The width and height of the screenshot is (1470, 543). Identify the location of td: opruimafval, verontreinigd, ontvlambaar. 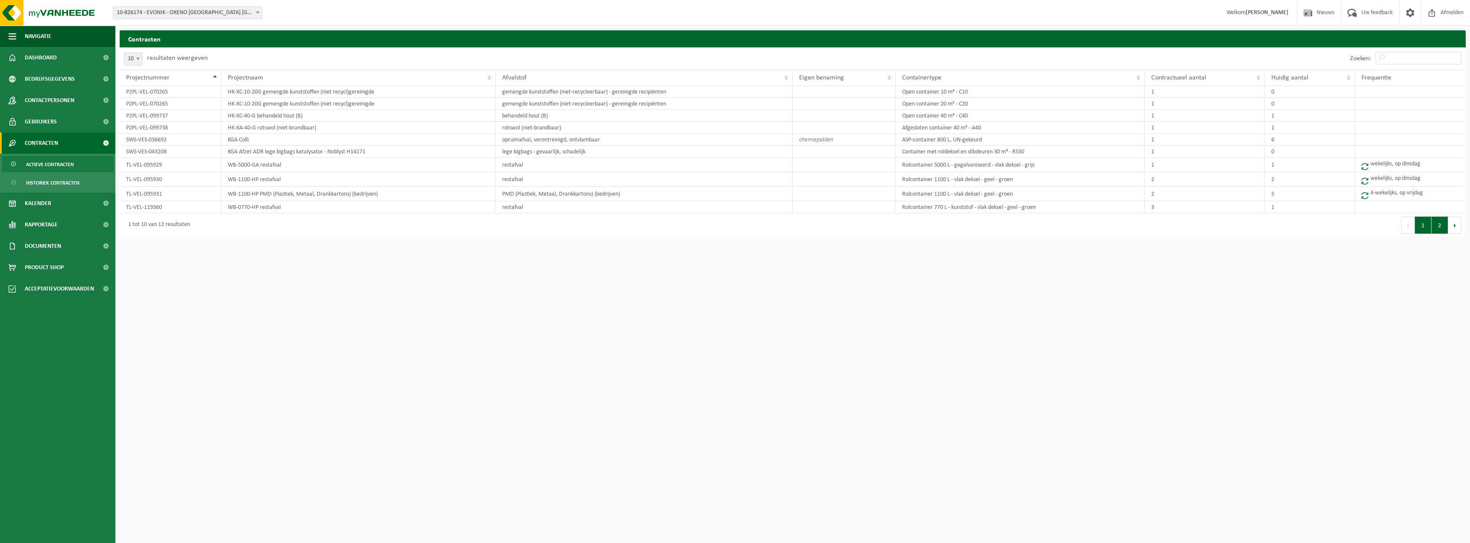
(644, 140).